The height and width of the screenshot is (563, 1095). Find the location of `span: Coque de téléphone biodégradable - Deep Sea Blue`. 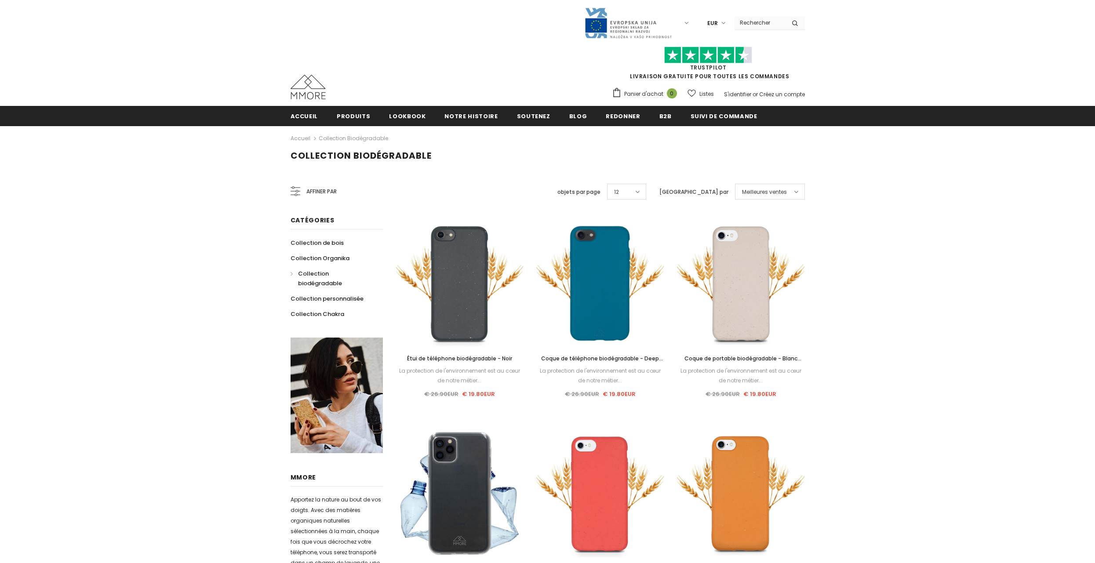

span: Coque de téléphone biodégradable - Deep Sea Blue is located at coordinates (602, 363).